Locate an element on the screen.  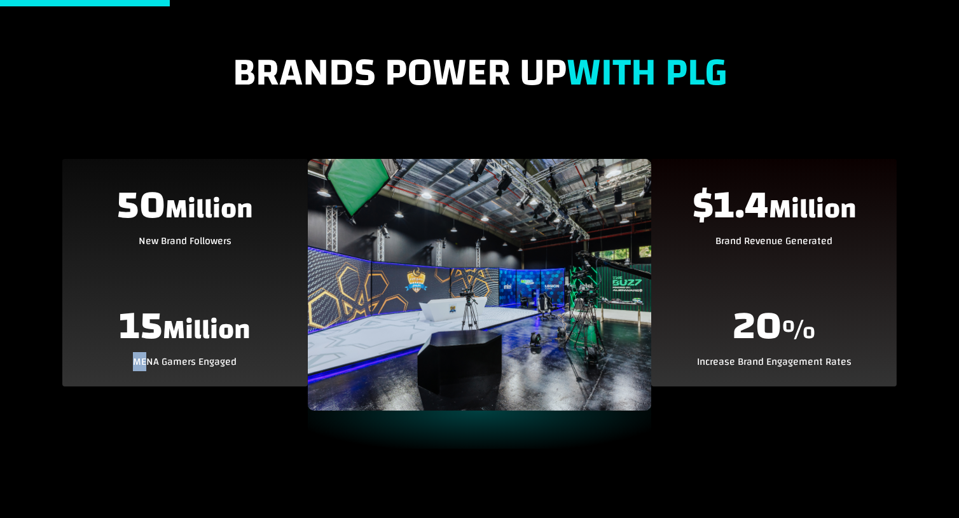
h2: Brands Power Up is located at coordinates (479, 81).